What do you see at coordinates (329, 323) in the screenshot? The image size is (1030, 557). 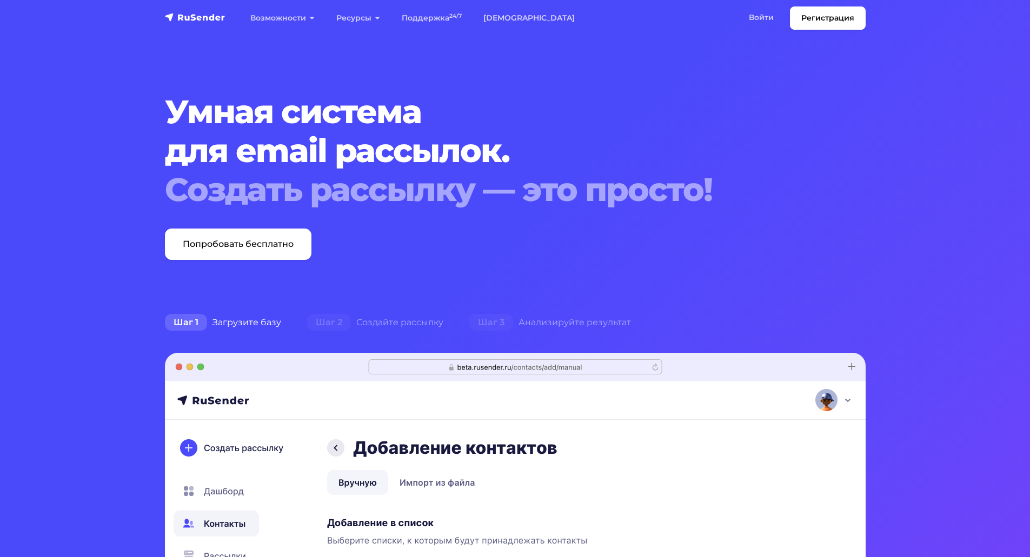 I see `span: Шаг 2` at bounding box center [329, 323].